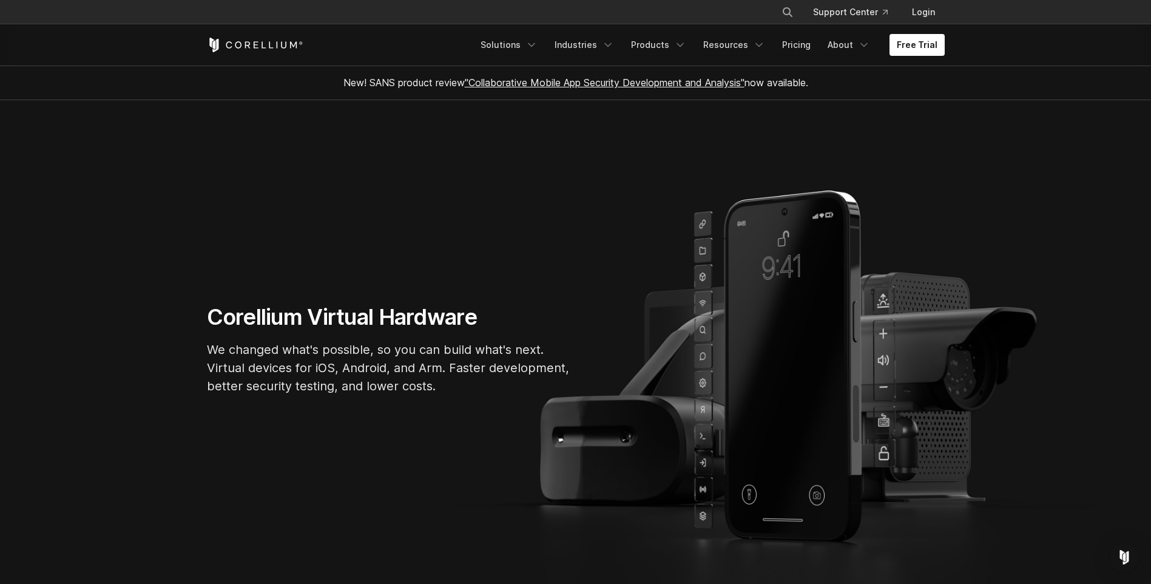 The height and width of the screenshot is (584, 1151). Describe the element at coordinates (604, 83) in the screenshot. I see `a: "Collaborative Mobile App Security Development and Analysis"` at that location.